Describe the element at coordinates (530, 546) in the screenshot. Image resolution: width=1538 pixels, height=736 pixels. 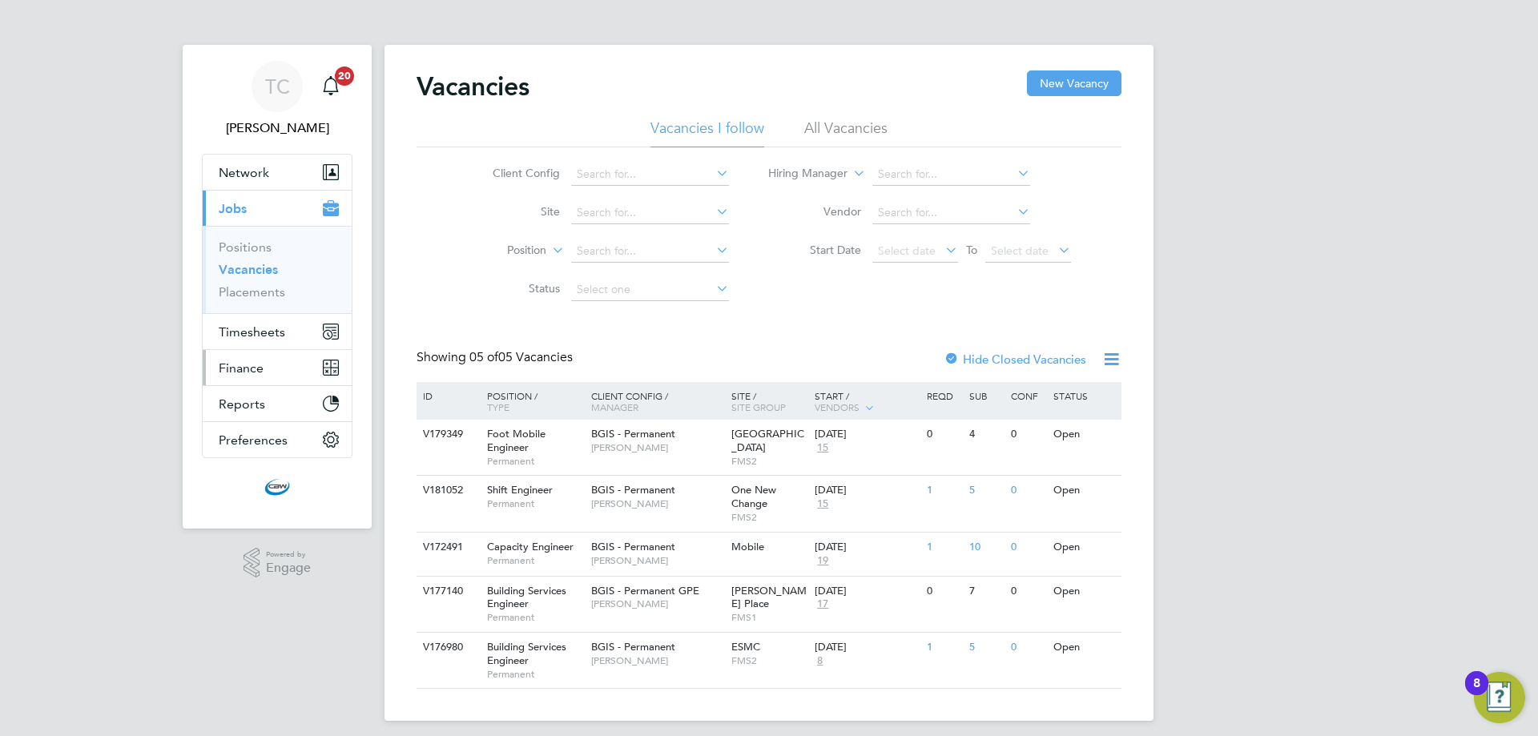
I see `span: Capacity Engineer` at that location.